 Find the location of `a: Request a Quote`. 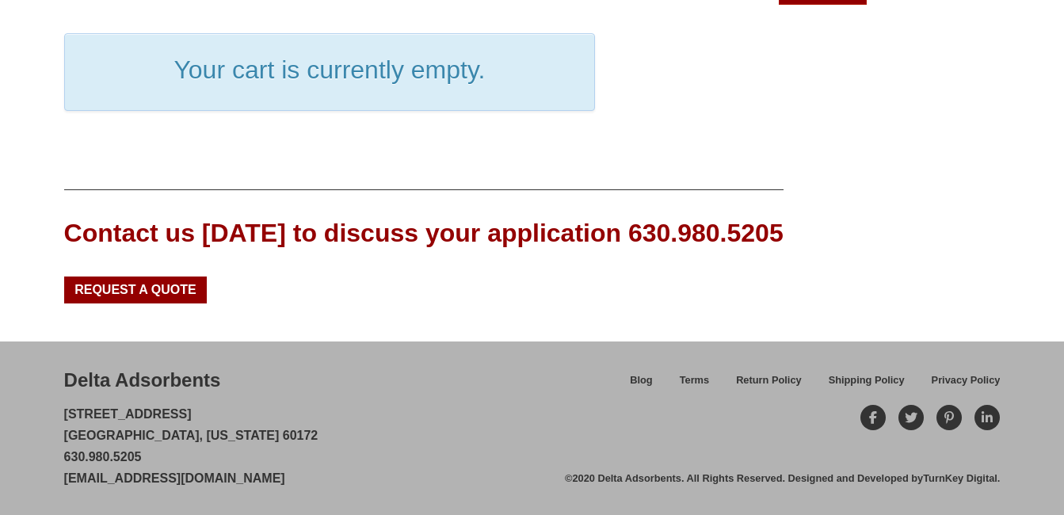

a: Request a Quote is located at coordinates (135, 290).